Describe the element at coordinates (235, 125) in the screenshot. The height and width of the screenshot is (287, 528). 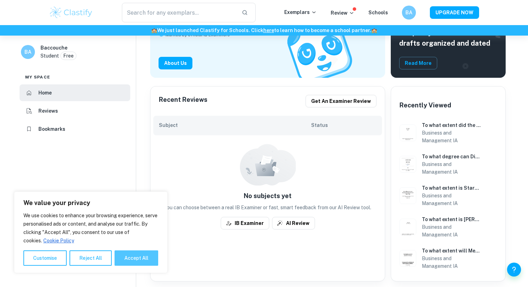
I see `h6: Subject` at that location.